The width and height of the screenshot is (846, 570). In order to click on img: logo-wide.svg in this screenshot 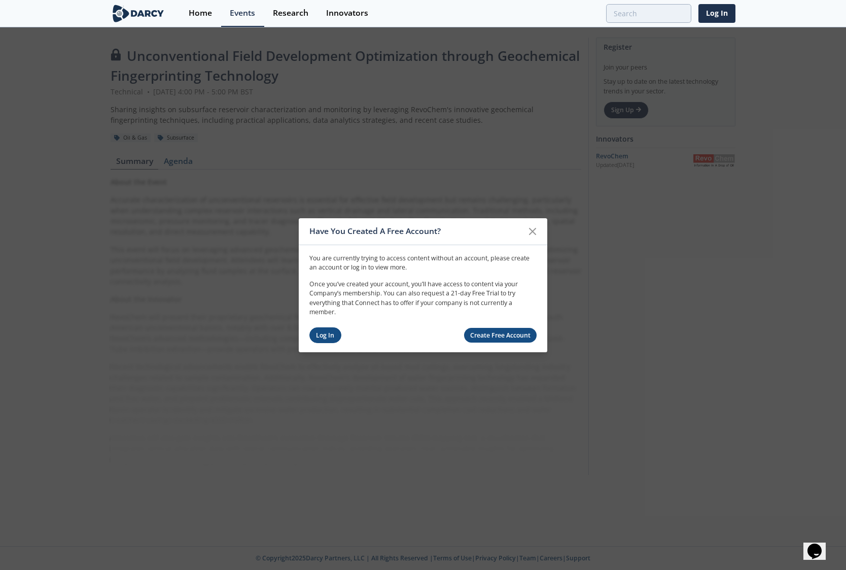, I will do `click(138, 13)`.